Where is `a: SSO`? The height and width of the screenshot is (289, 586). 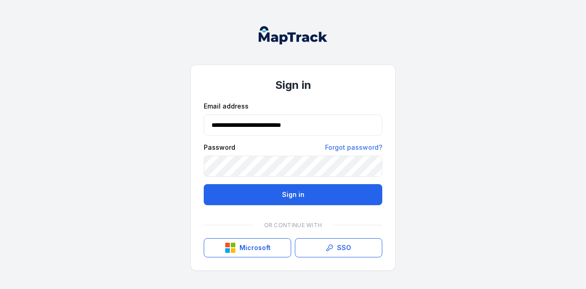 a: SSO is located at coordinates (338, 248).